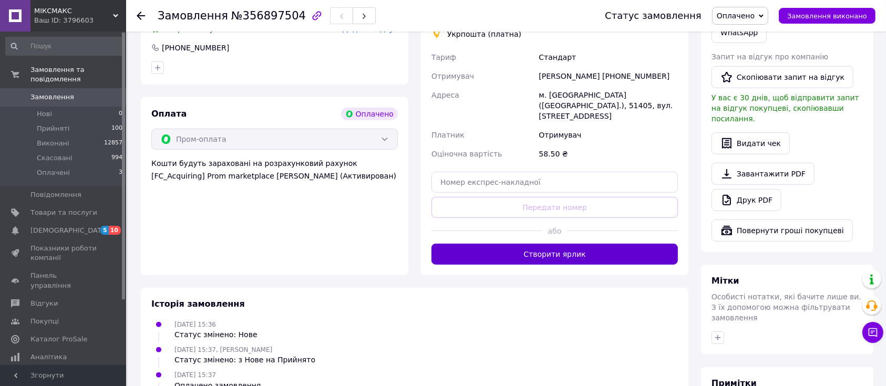 This screenshot has height=386, width=886. What do you see at coordinates (59, 339) in the screenshot?
I see `span: Каталог ProSale` at bounding box center [59, 339].